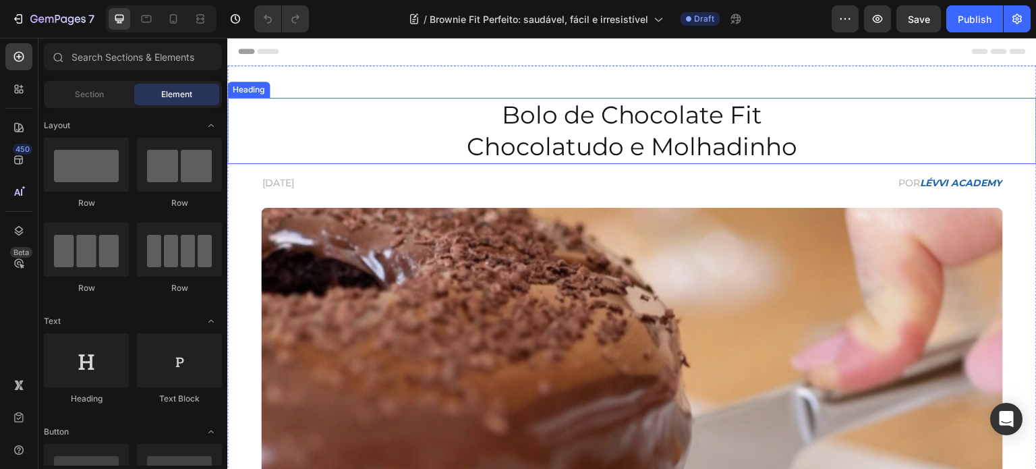  Describe the element at coordinates (177, 94) in the screenshot. I see `span: Element` at that location.